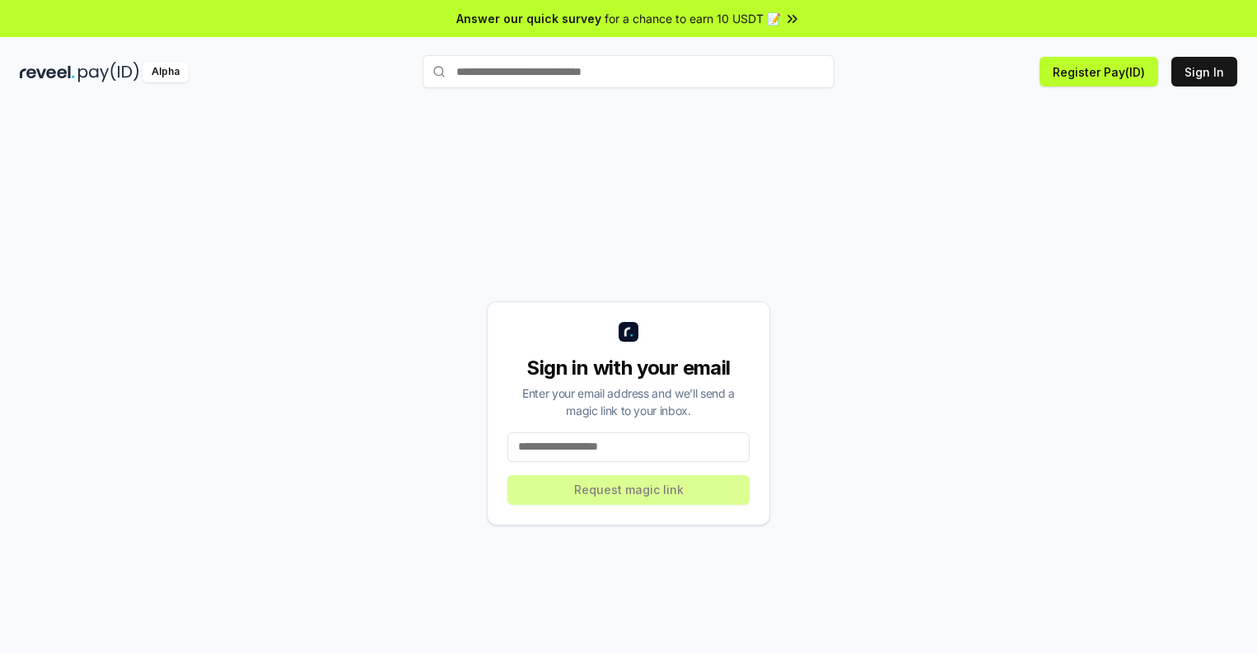 The image size is (1257, 653). I want to click on div: Alpha, so click(166, 72).